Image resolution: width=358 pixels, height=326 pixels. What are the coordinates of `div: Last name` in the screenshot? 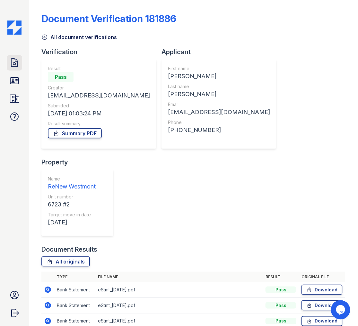 It's located at (219, 87).